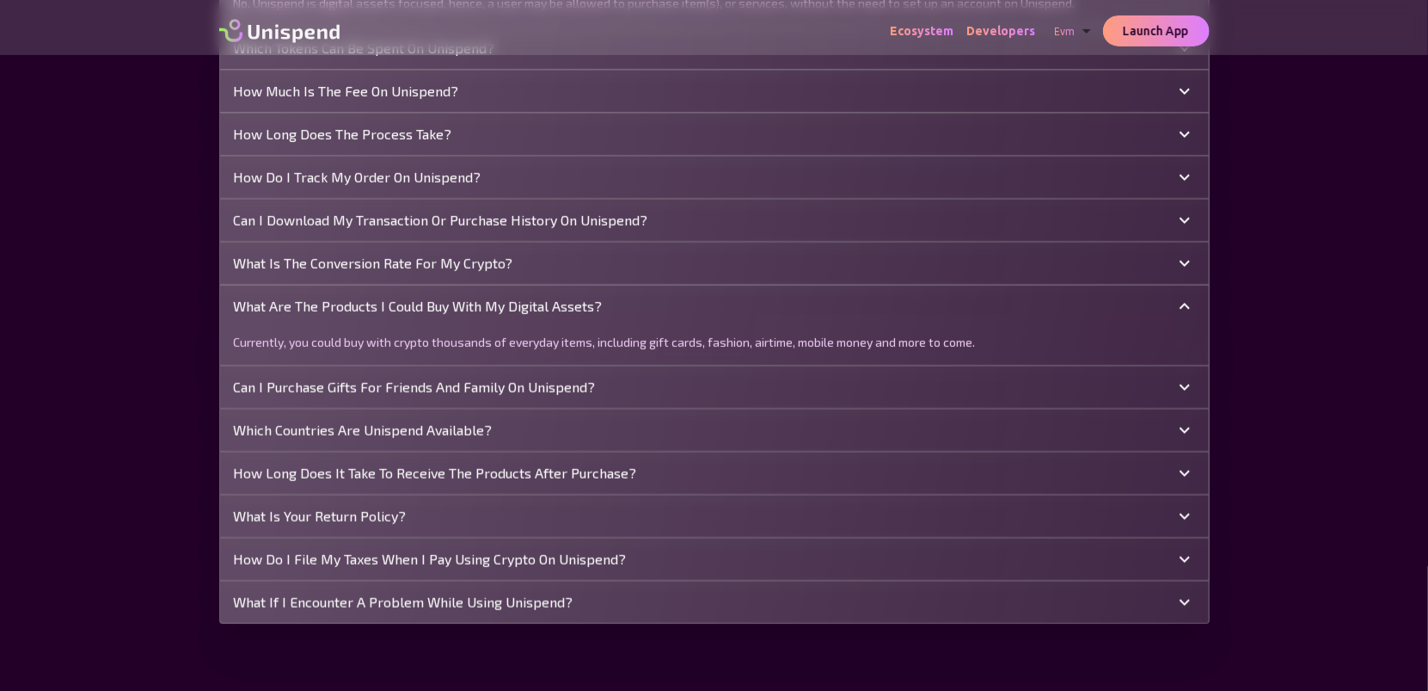 The image size is (1428, 691). Describe the element at coordinates (430, 559) in the screenshot. I see `p: How do I file my taxes when I pay using crypto on Unispend?` at that location.